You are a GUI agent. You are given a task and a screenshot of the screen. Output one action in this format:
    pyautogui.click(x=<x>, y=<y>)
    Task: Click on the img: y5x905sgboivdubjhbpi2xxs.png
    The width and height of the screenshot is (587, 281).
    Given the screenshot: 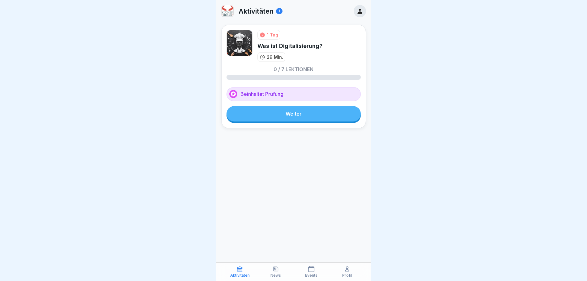 What is the action you would take?
    pyautogui.click(x=239, y=43)
    